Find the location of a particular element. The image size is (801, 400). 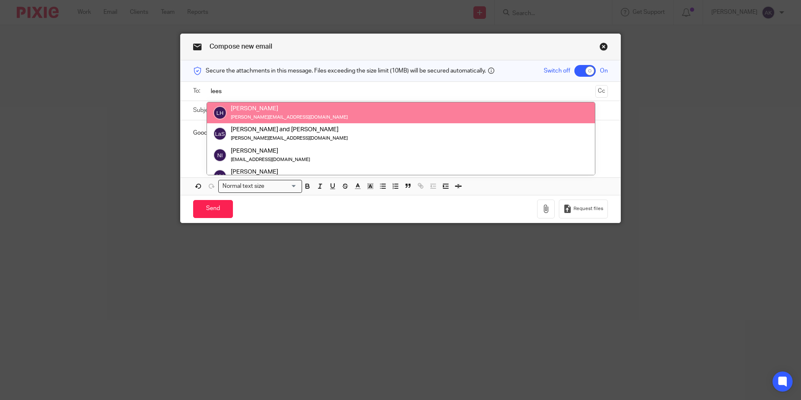

div: Search for option is located at coordinates (260, 186).